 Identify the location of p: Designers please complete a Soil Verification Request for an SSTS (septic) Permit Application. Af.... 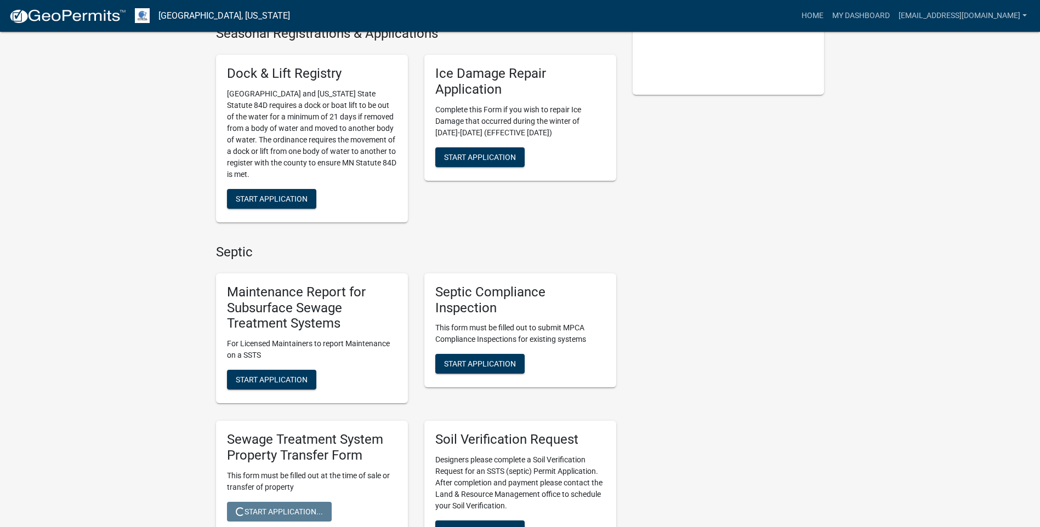
(520, 483).